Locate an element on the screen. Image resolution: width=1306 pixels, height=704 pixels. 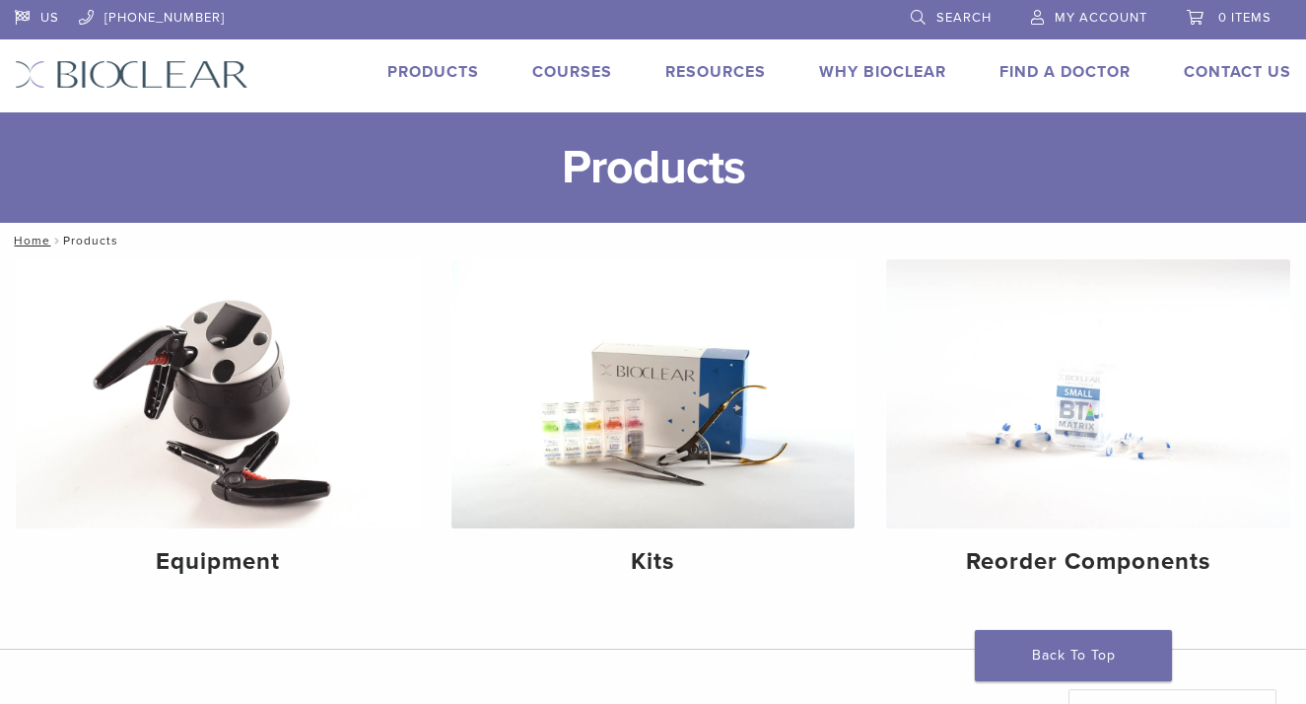
img: Bioclear is located at coordinates (131, 74).